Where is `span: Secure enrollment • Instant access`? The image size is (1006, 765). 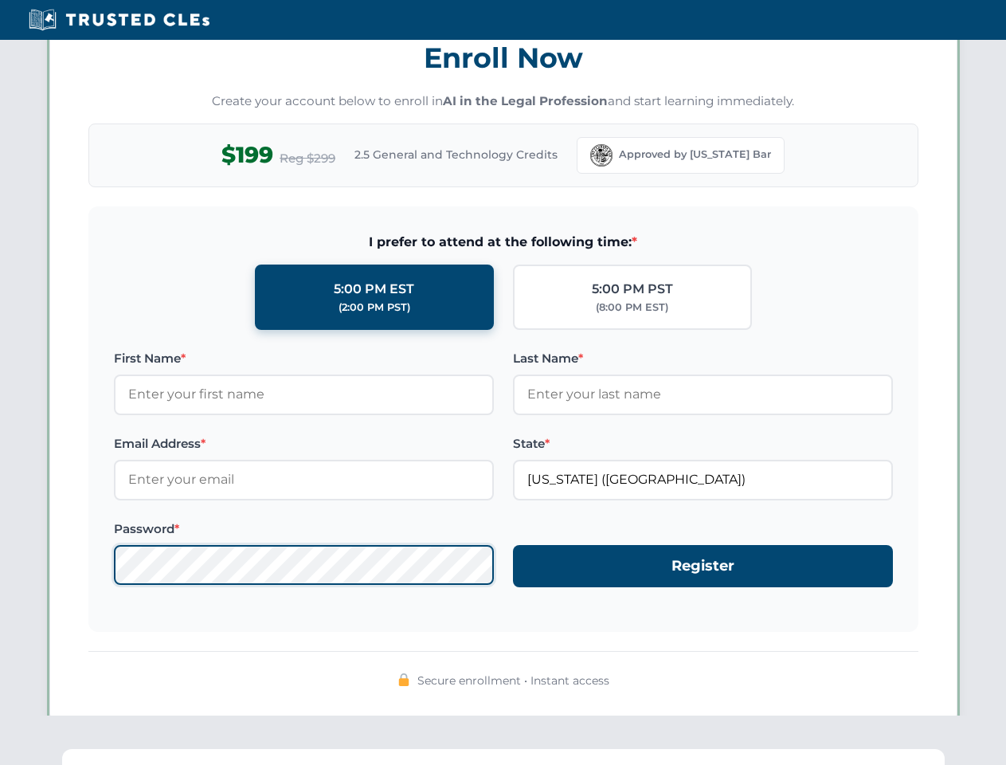 span: Secure enrollment • Instant access is located at coordinates (513, 680).